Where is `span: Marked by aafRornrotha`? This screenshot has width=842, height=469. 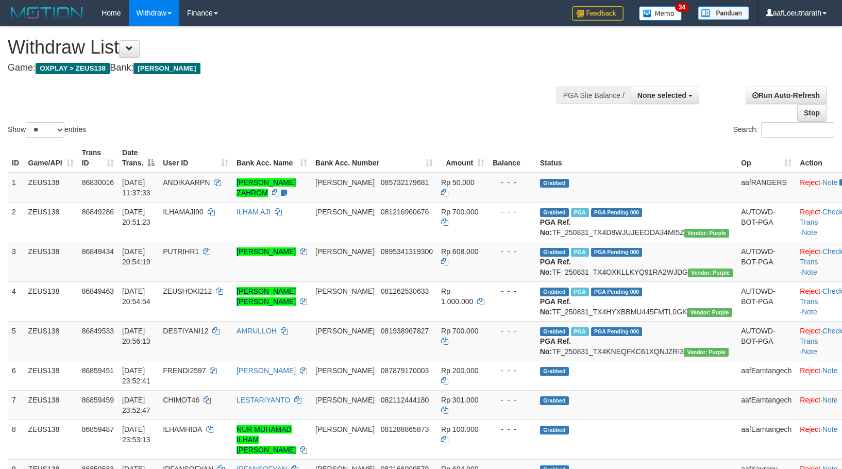
span: Marked by aafRornrotha is located at coordinates (580, 292).